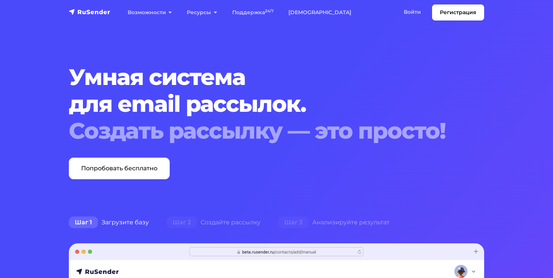 The height and width of the screenshot is (278, 553). What do you see at coordinates (83, 222) in the screenshot?
I see `span: Шаг 1` at bounding box center [83, 222].